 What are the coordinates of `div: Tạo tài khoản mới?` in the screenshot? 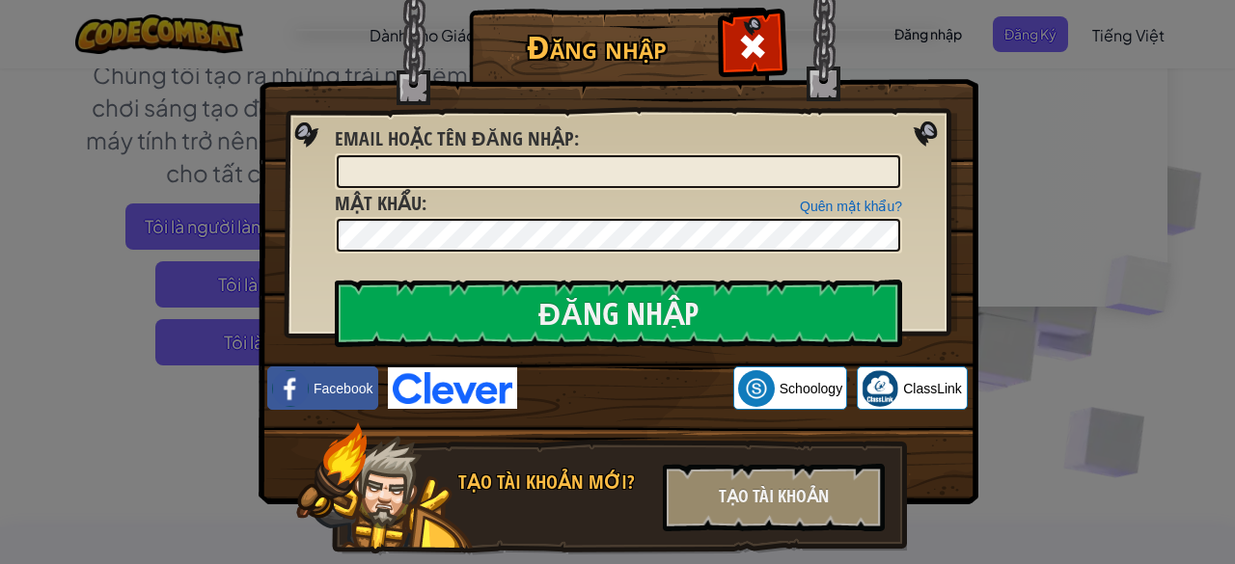 It's located at (555, 482).